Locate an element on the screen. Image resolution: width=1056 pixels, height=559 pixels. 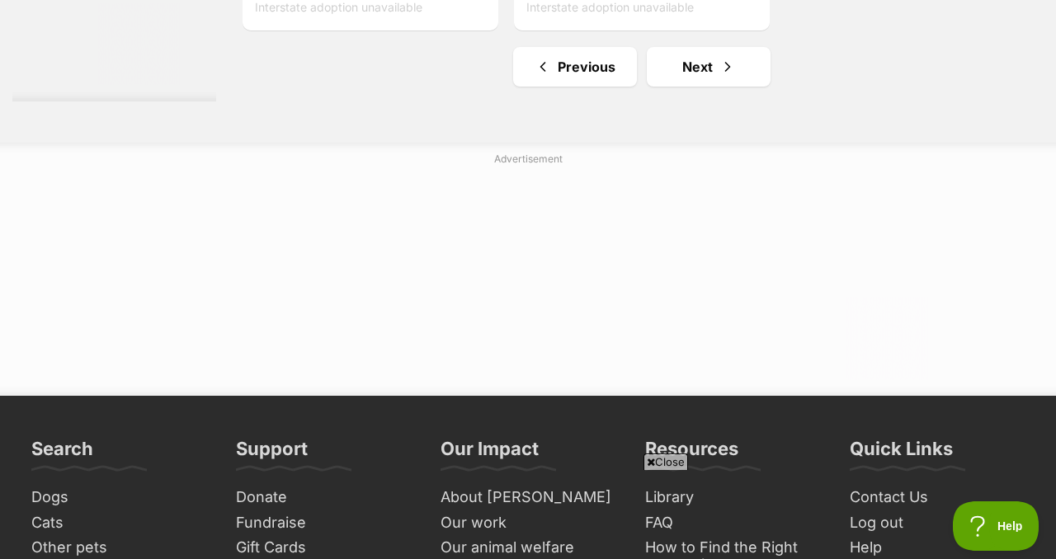
nav: Pagination is located at coordinates (642, 67).